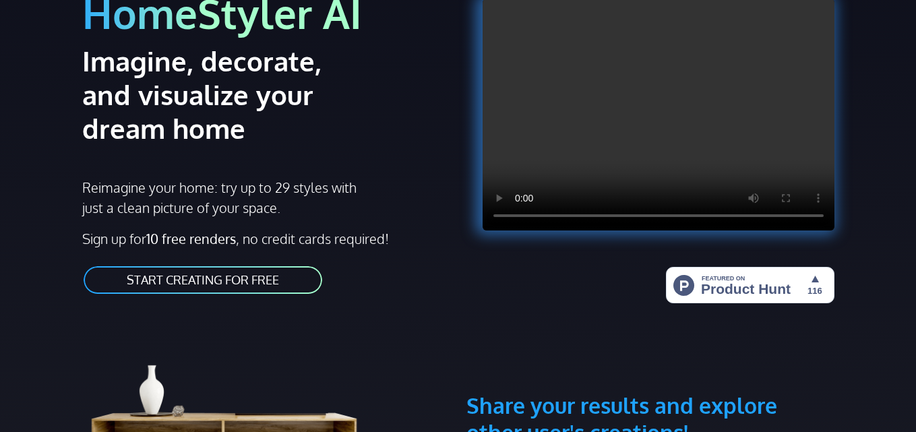  Describe the element at coordinates (750, 285) in the screenshot. I see `img: HomeStyler AI - Interior Design Made Easy: One Click to Your Dream Home | Product Hunt` at that location.